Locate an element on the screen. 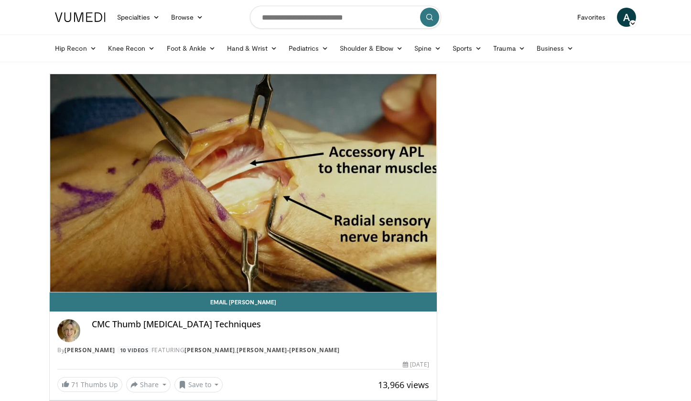 The image size is (691, 401). img: VuMedi Logo is located at coordinates (80, 17).